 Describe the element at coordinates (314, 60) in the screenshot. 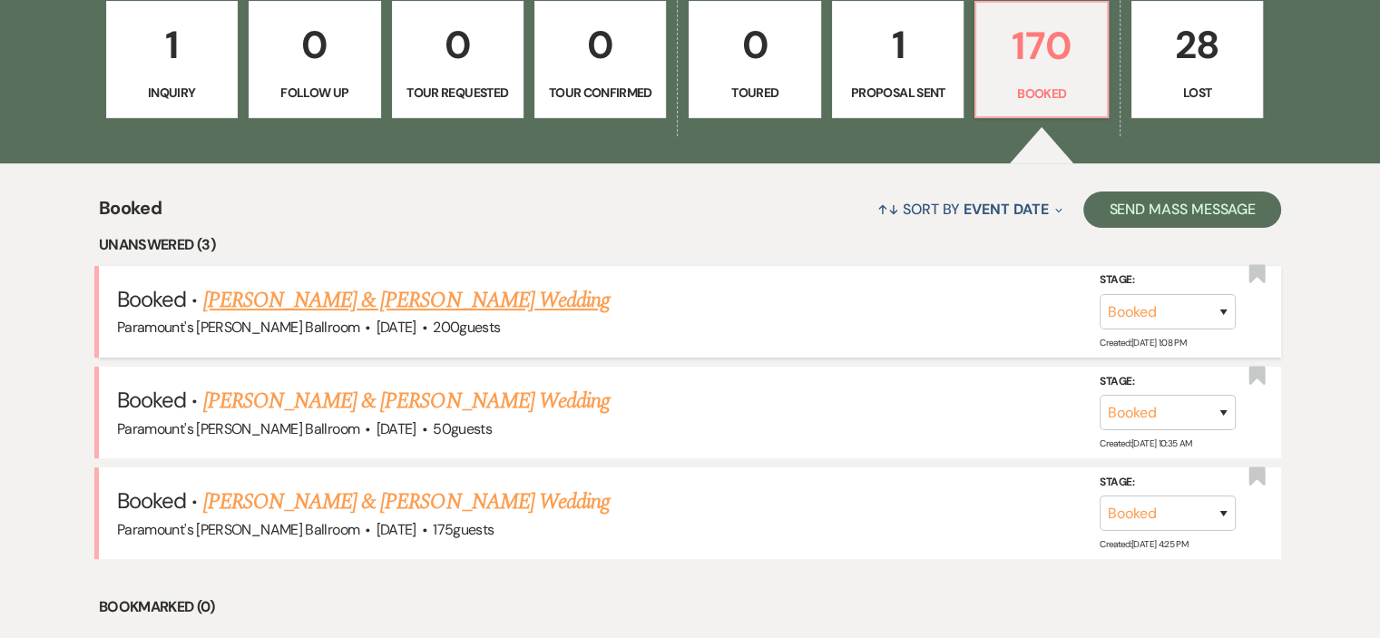

I see `a: 0Follow Up` at that location.